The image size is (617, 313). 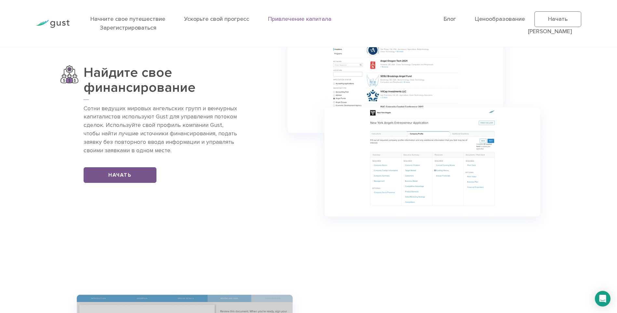 I want to click on p: Сотни ведущих мировых ангельских групп и венчурных капиталистов используют Gust для управления по..., so click(x=161, y=130).